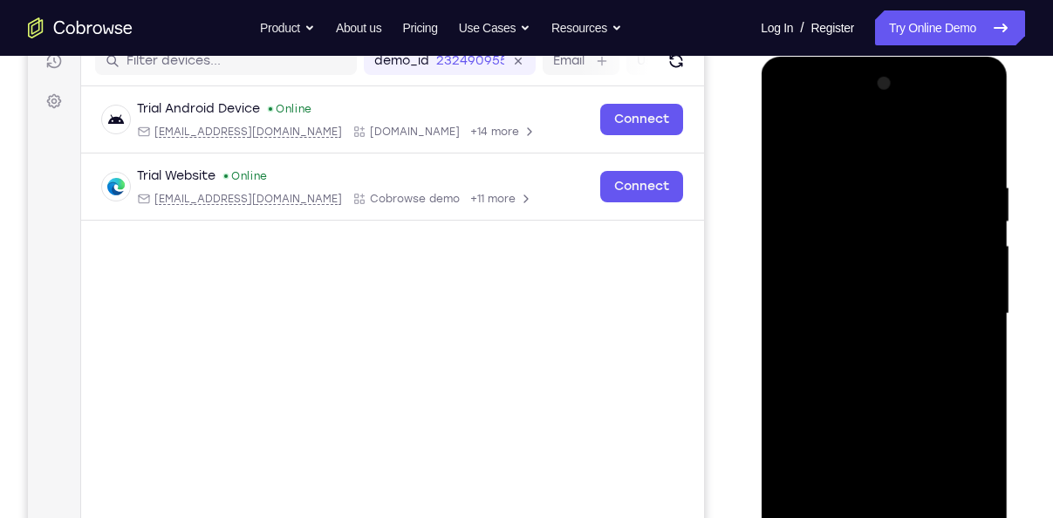  Describe the element at coordinates (586, 28) in the screenshot. I see `button: Resources` at that location.